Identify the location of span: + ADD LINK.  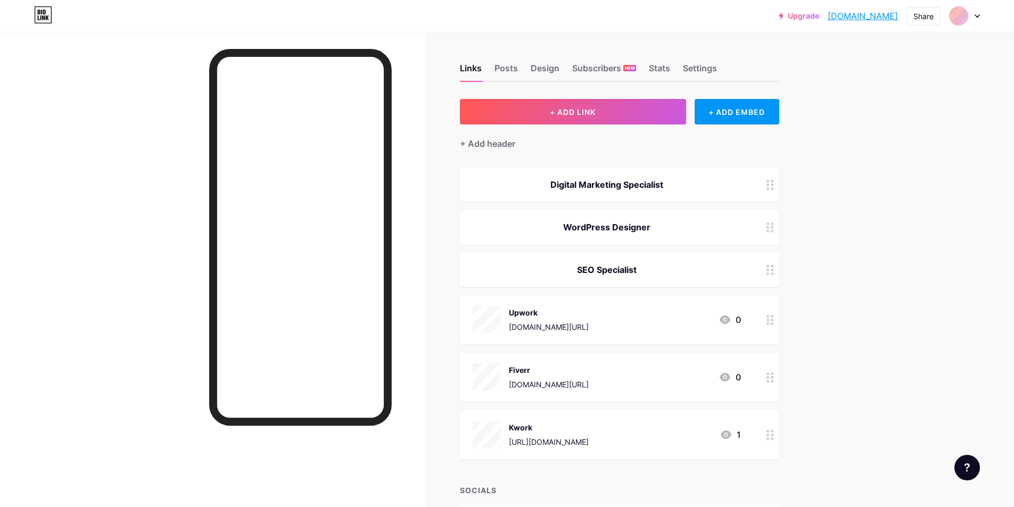
(573, 112).